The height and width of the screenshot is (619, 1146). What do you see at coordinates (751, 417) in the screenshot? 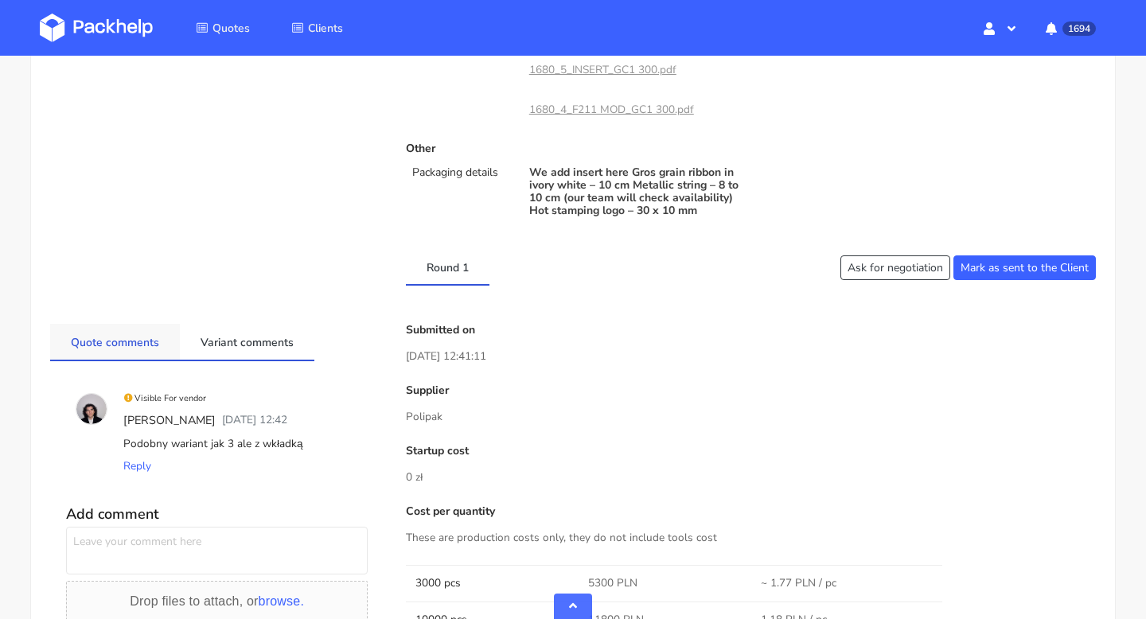
I see `p: Polipak` at bounding box center [751, 417].